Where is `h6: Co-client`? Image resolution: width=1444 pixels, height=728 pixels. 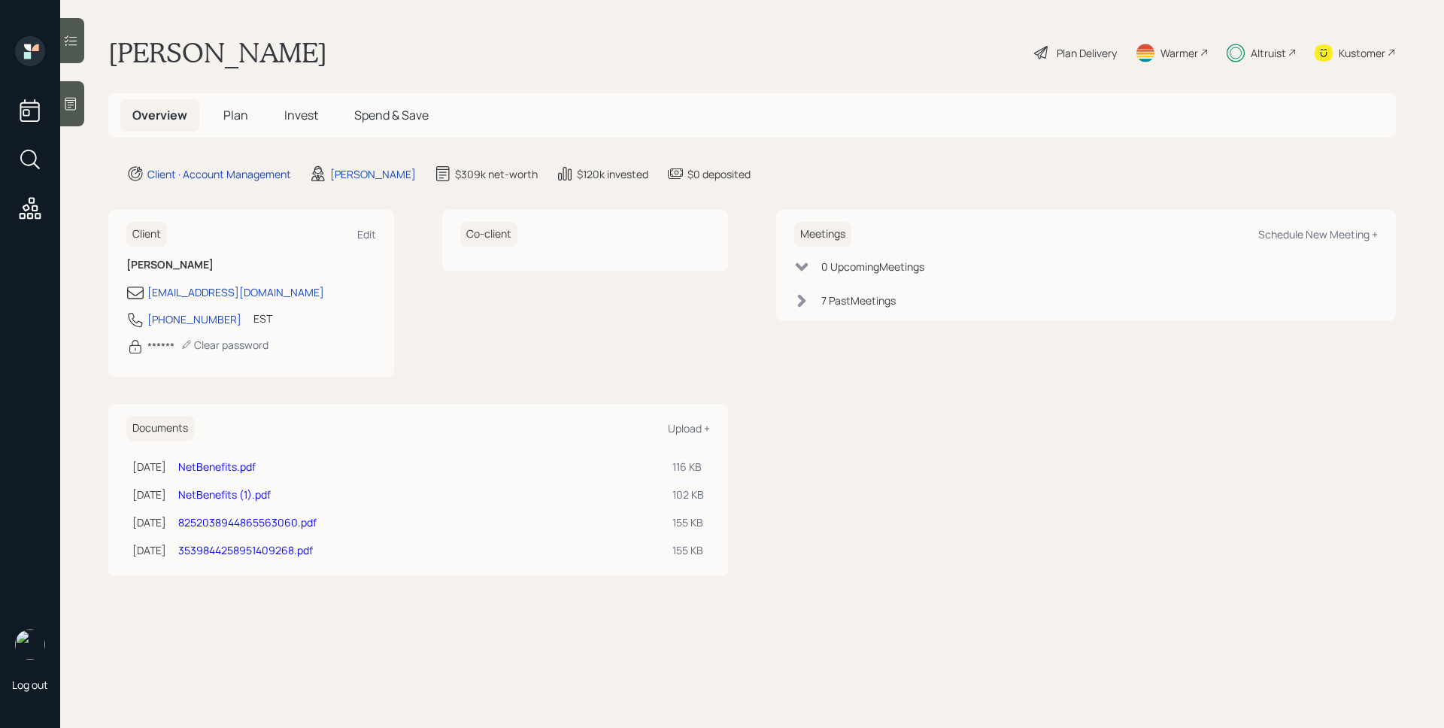 h6: Co-client is located at coordinates (489, 234).